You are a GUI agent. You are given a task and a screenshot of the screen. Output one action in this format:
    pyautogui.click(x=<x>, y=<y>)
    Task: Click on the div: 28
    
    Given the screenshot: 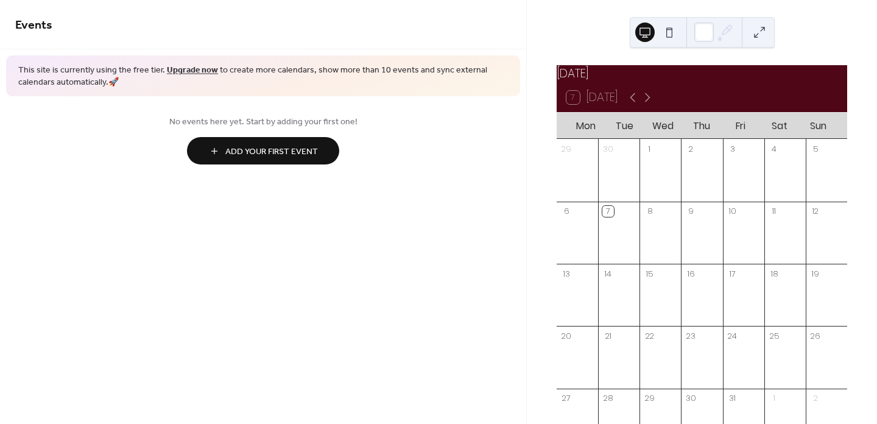 What is the action you would take?
    pyautogui.click(x=608, y=398)
    